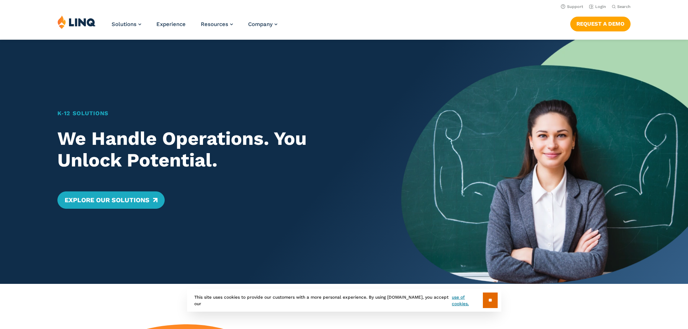 The width and height of the screenshot is (688, 329). I want to click on nav: Button Navigation, so click(600, 23).